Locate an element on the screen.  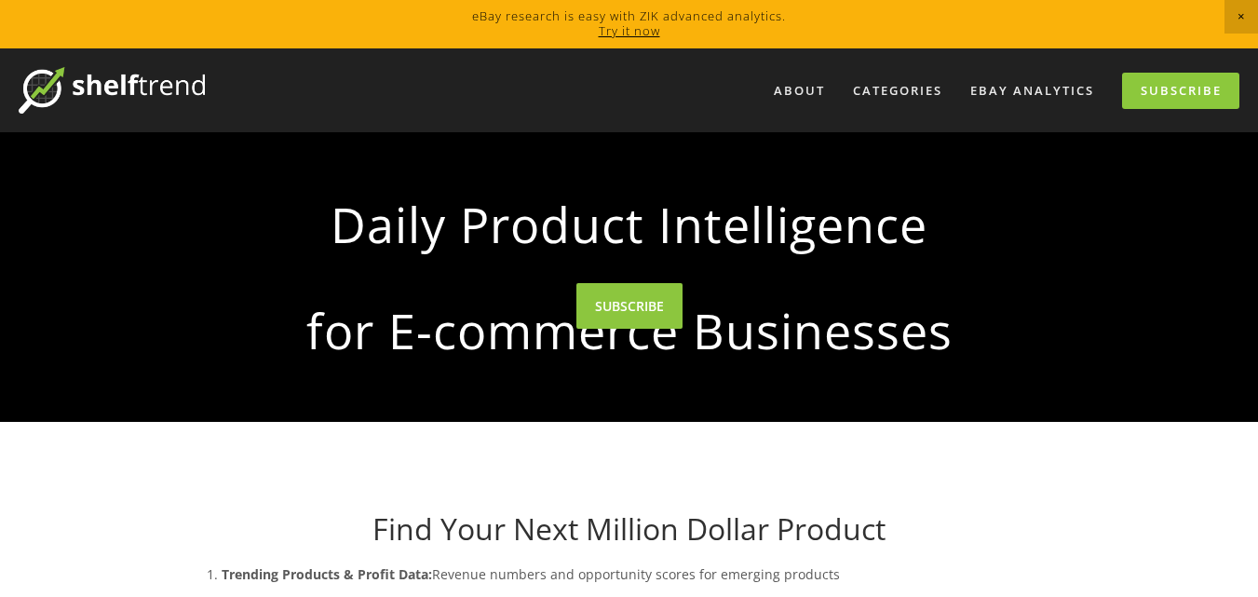
a: eBay Analytics is located at coordinates (1031, 90).